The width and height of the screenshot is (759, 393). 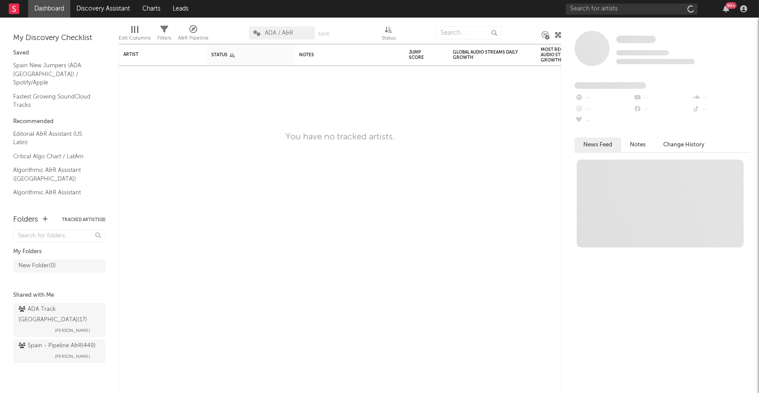 I want to click on div: New Folder ( 0 ), so click(x=37, y=266).